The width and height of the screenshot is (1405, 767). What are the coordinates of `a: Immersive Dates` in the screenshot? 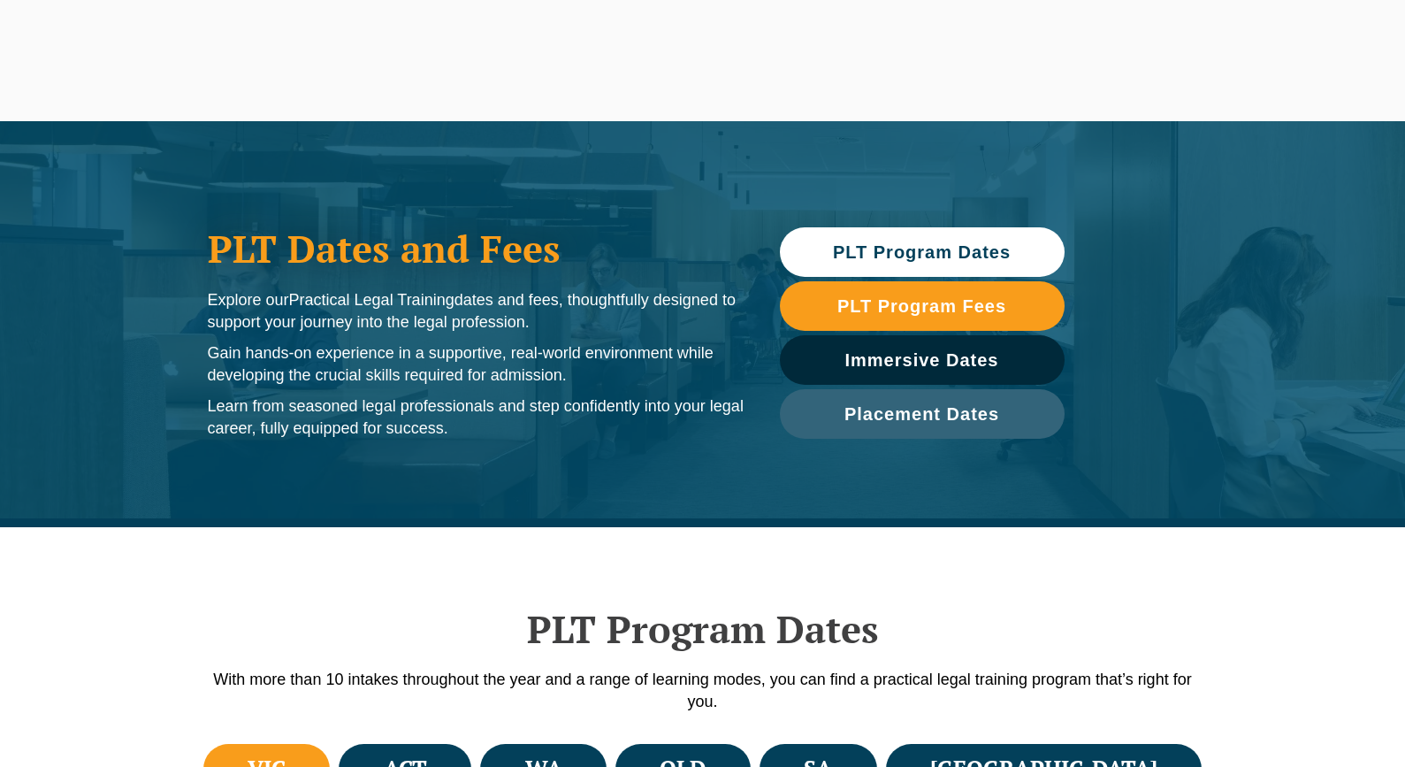 It's located at (922, 360).